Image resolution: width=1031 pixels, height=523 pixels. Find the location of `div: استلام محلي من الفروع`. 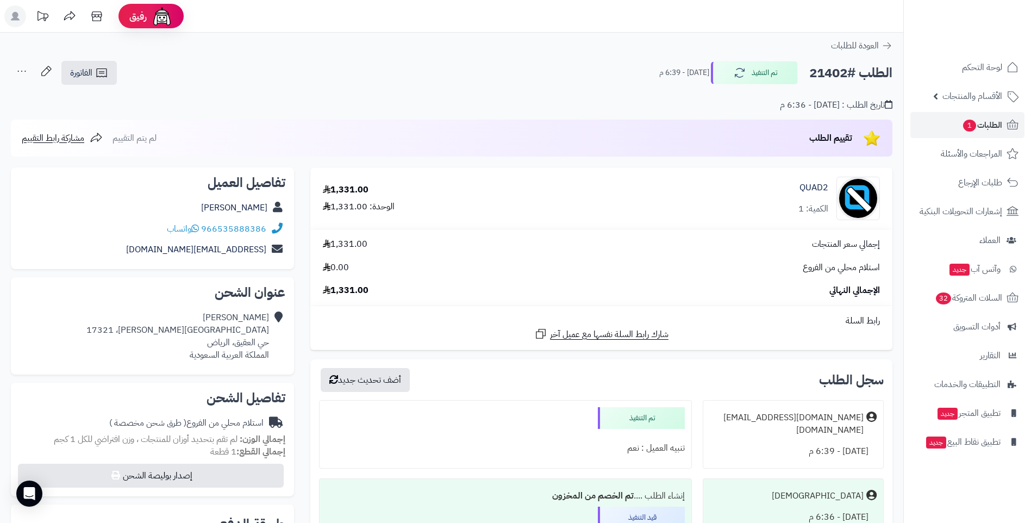

div: استلام محلي من الفروع is located at coordinates (186, 423).